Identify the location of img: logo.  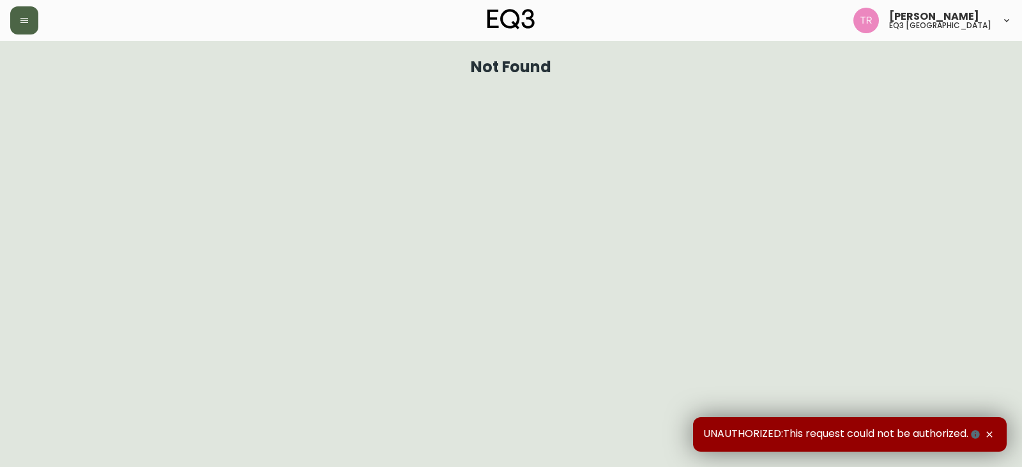
(511, 19).